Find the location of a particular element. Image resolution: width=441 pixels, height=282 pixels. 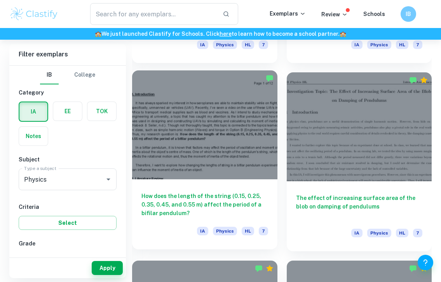

button: Apply is located at coordinates (107, 268).